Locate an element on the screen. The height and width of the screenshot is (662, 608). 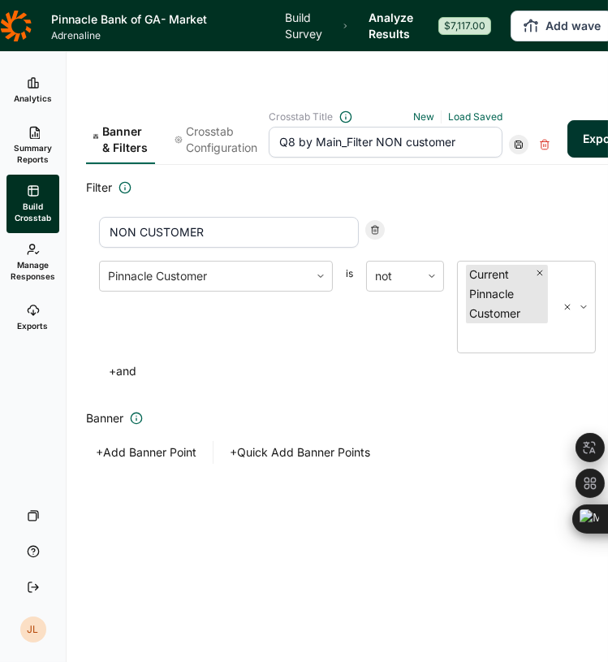
span: Filter is located at coordinates (99, 188).